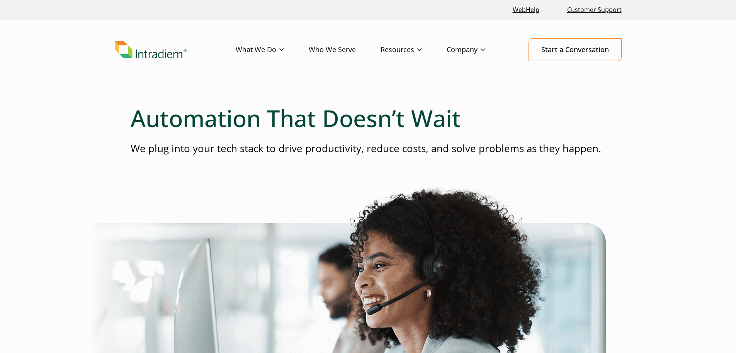 The image size is (736, 353). I want to click on h1: Automation That Doesn’t Wait, so click(368, 118).